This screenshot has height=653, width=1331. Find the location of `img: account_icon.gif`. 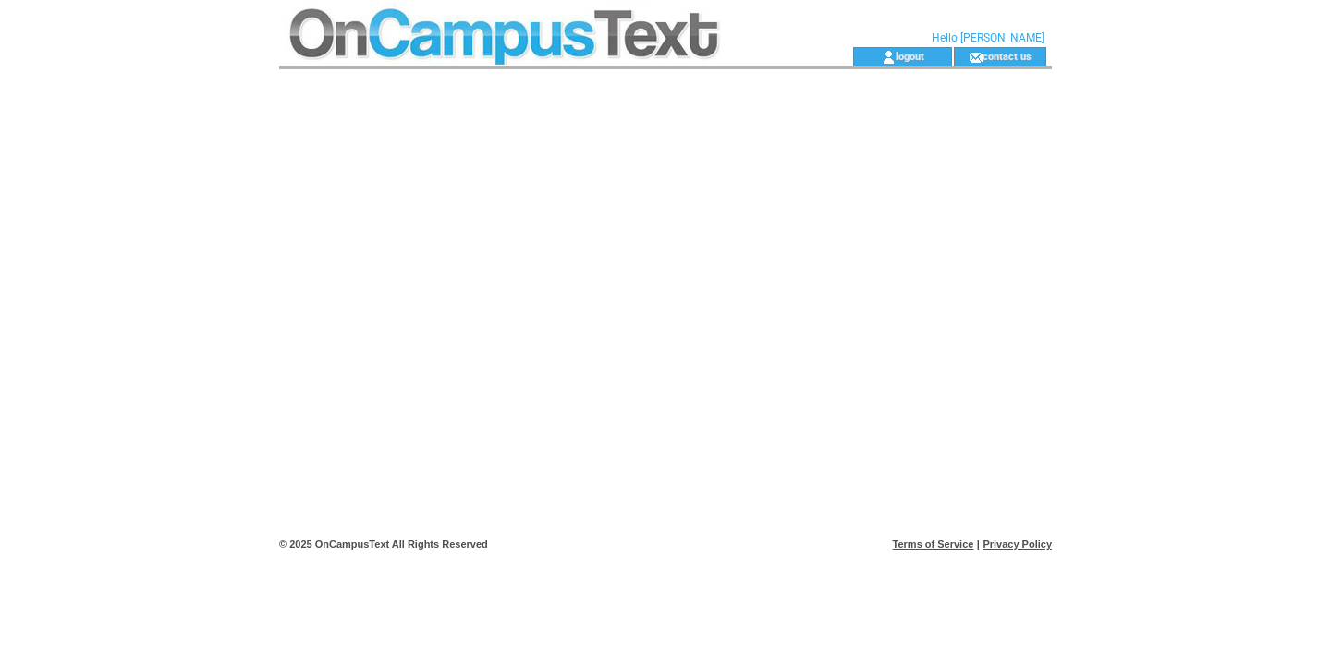

img: account_icon.gif is located at coordinates (888, 57).